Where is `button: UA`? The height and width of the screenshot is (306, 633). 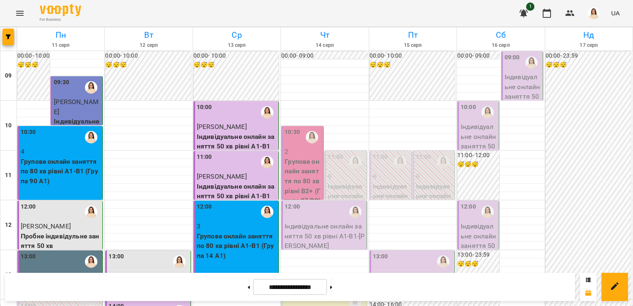 button: UA is located at coordinates (615, 13).